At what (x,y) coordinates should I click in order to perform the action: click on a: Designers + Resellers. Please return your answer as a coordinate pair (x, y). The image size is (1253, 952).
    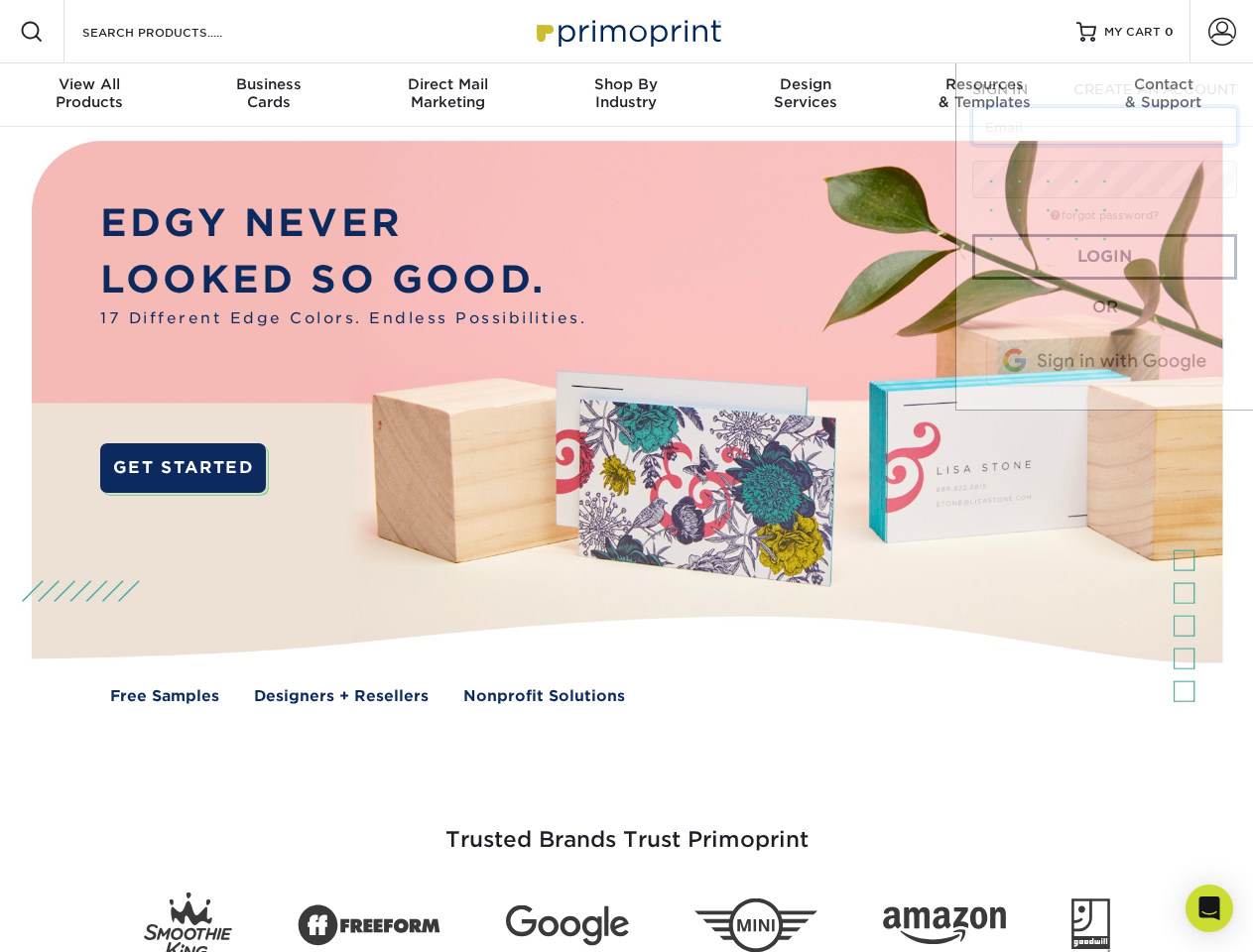
    Looking at the image, I should click on (342, 696).